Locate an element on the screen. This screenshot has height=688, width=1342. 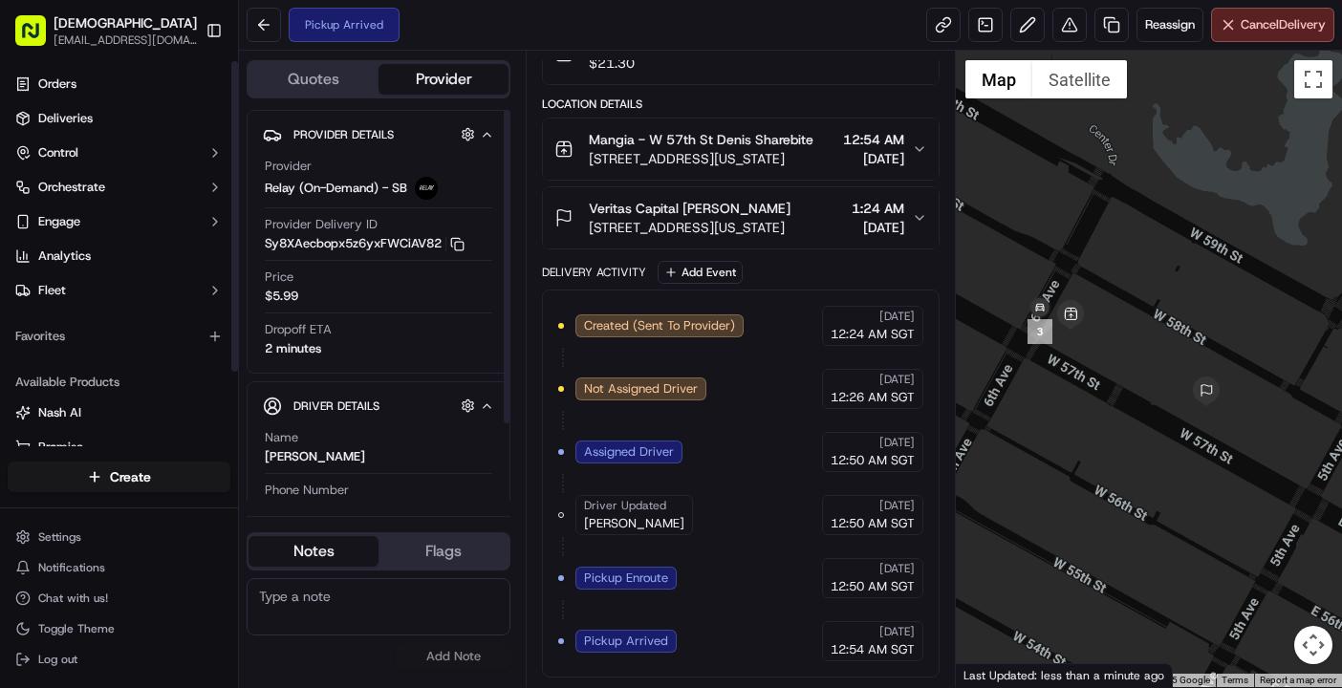
div: Favorites is located at coordinates (119, 337).